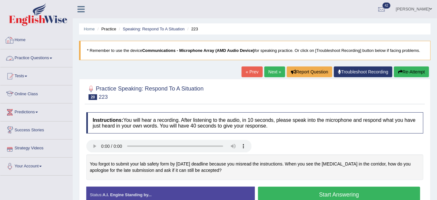 This screenshot has width=437, height=200. Describe the element at coordinates (275, 72) in the screenshot. I see `a: Next »` at that location.